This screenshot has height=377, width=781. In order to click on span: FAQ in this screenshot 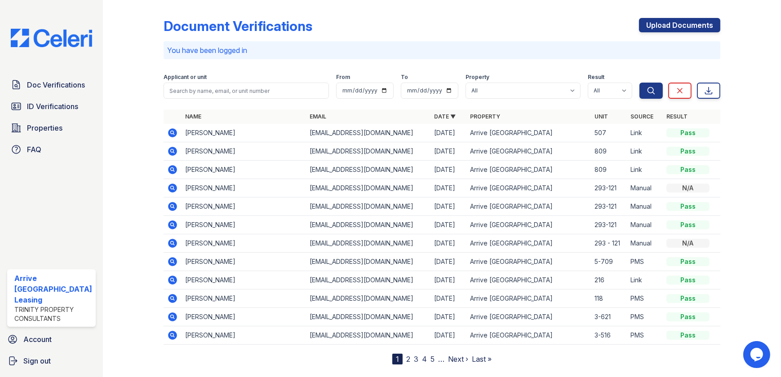, I will do `click(34, 150)`.